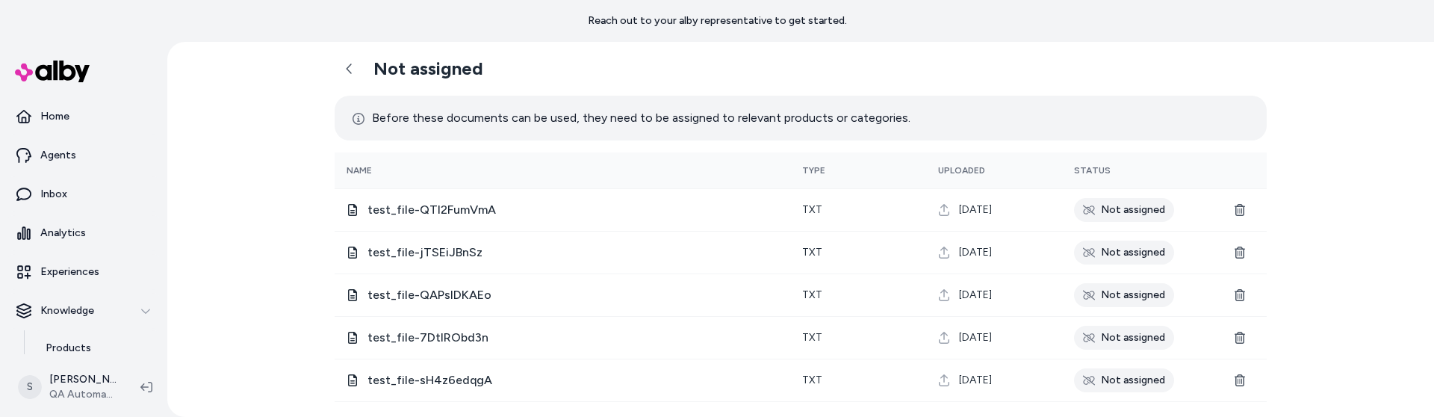 The image size is (1434, 417). What do you see at coordinates (84, 194) in the screenshot?
I see `a: Inbox` at bounding box center [84, 194].